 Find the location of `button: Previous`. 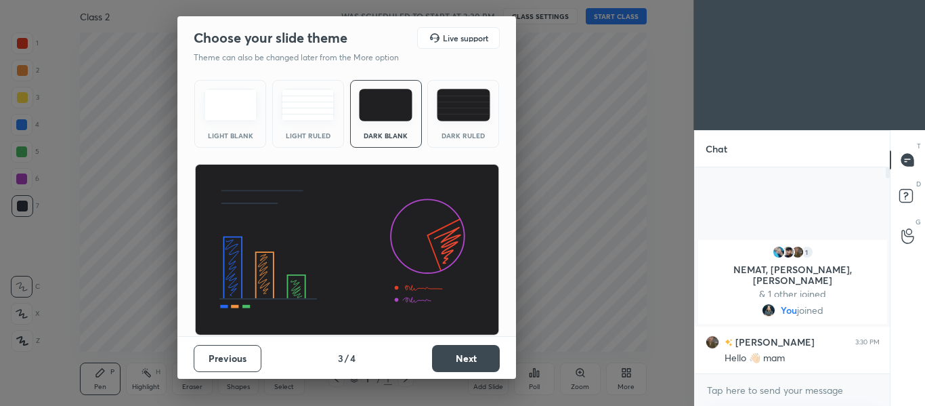

button: Previous is located at coordinates (228, 358).